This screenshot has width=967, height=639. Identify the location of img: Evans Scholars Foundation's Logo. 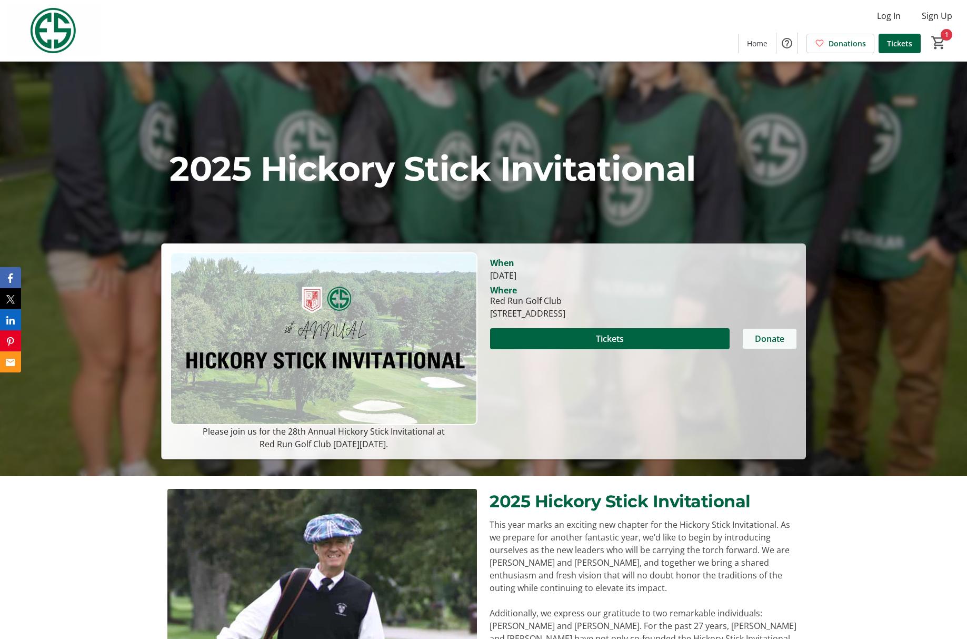
(53, 31).